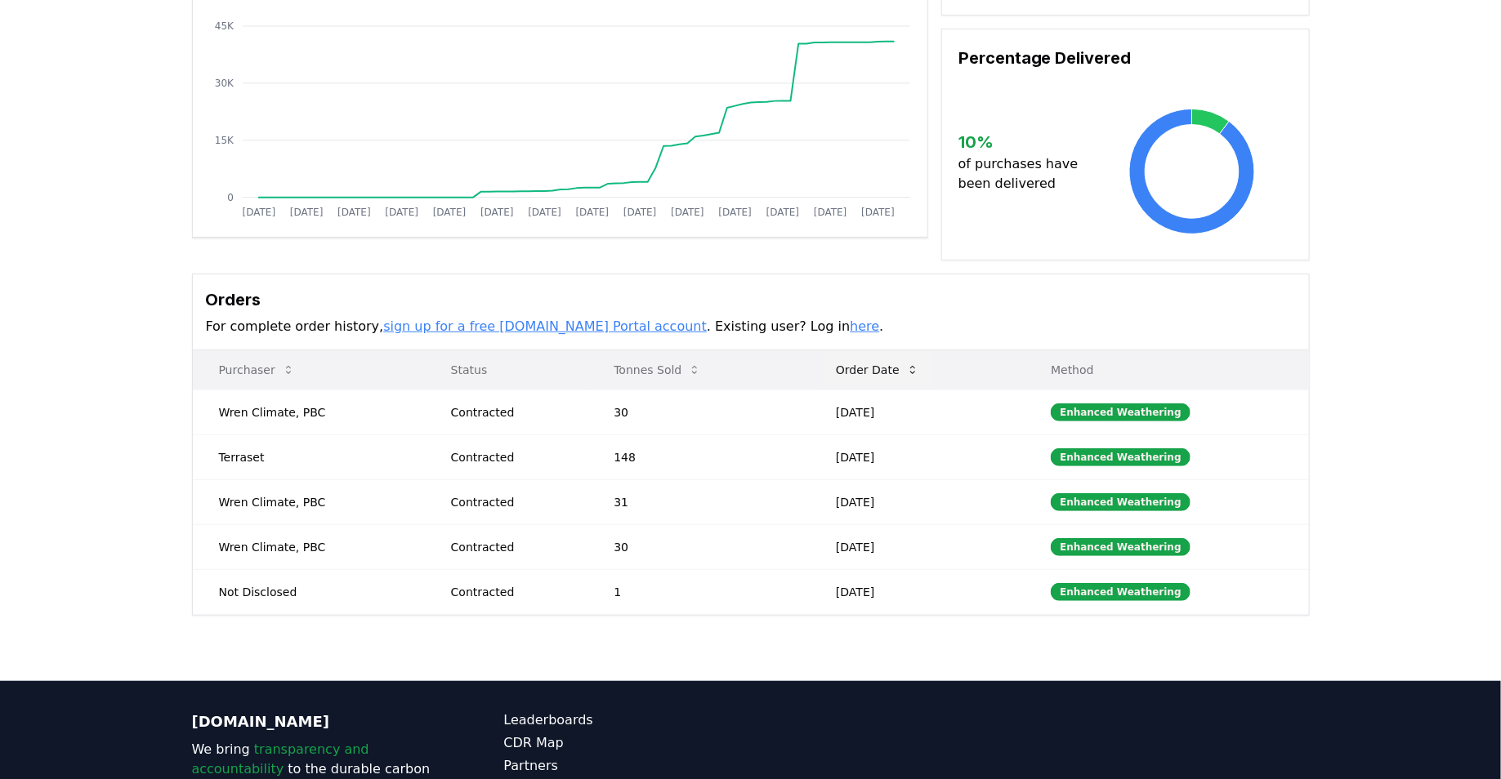 This screenshot has width=1501, height=779. Describe the element at coordinates (257, 370) in the screenshot. I see `button: Purchaser` at that location.